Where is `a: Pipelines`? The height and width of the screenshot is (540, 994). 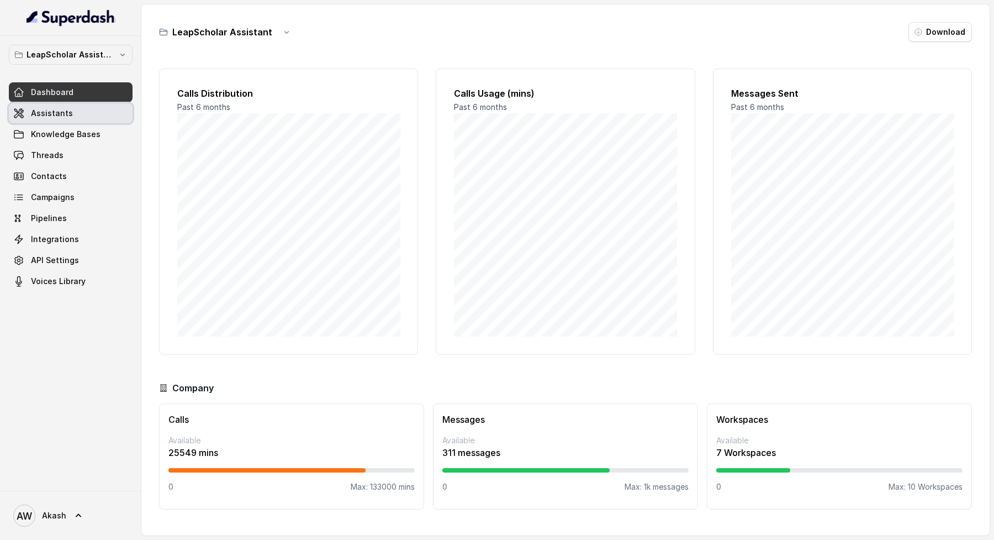 a: Pipelines is located at coordinates (71, 218).